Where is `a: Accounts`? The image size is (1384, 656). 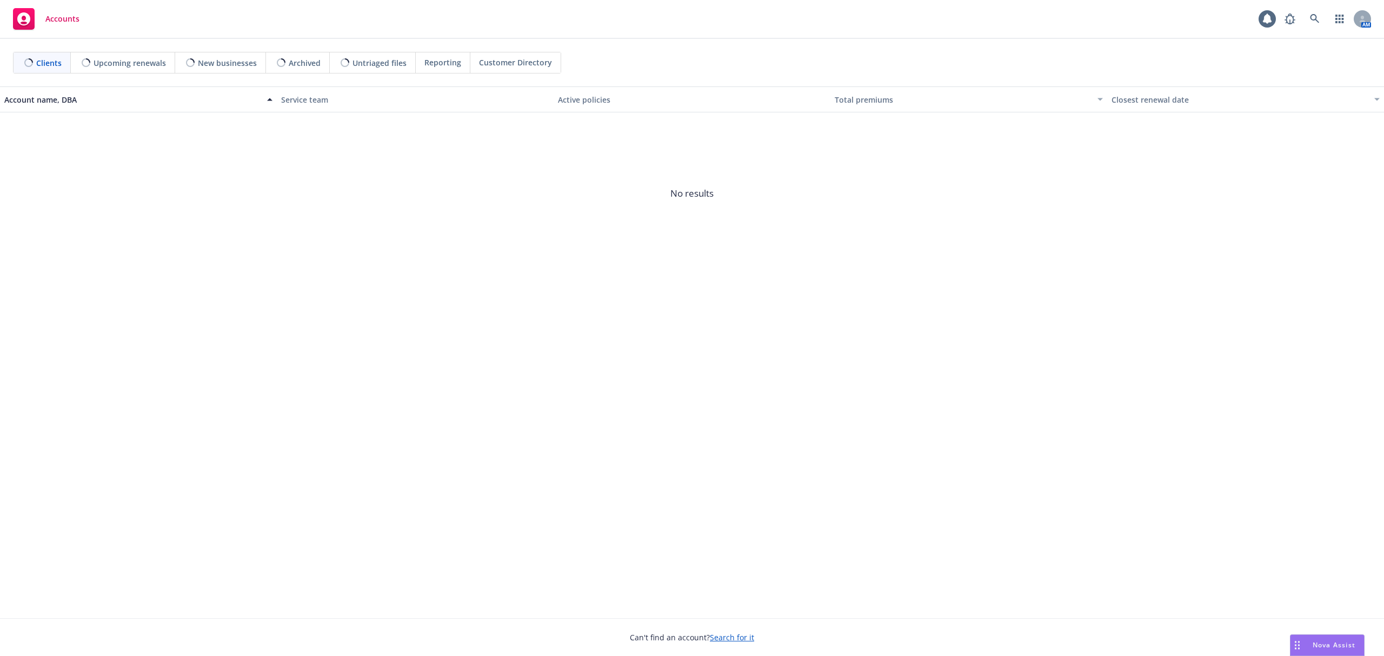 a: Accounts is located at coordinates (46, 19).